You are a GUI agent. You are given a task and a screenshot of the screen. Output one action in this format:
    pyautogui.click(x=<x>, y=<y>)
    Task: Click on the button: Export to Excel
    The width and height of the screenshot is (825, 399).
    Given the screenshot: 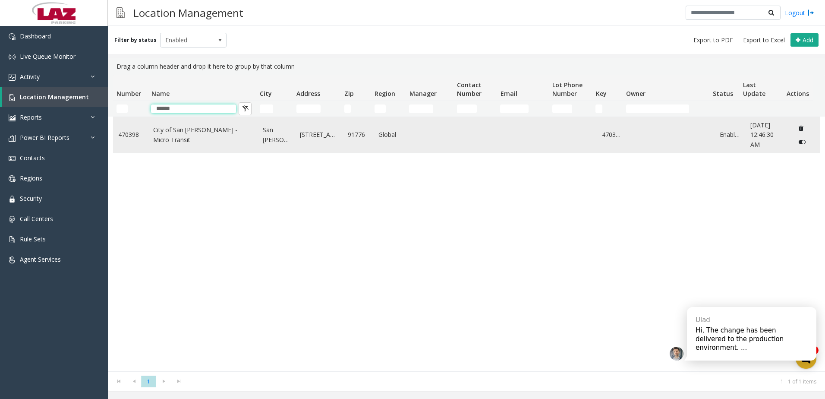 What is the action you would take?
    pyautogui.click(x=764, y=40)
    